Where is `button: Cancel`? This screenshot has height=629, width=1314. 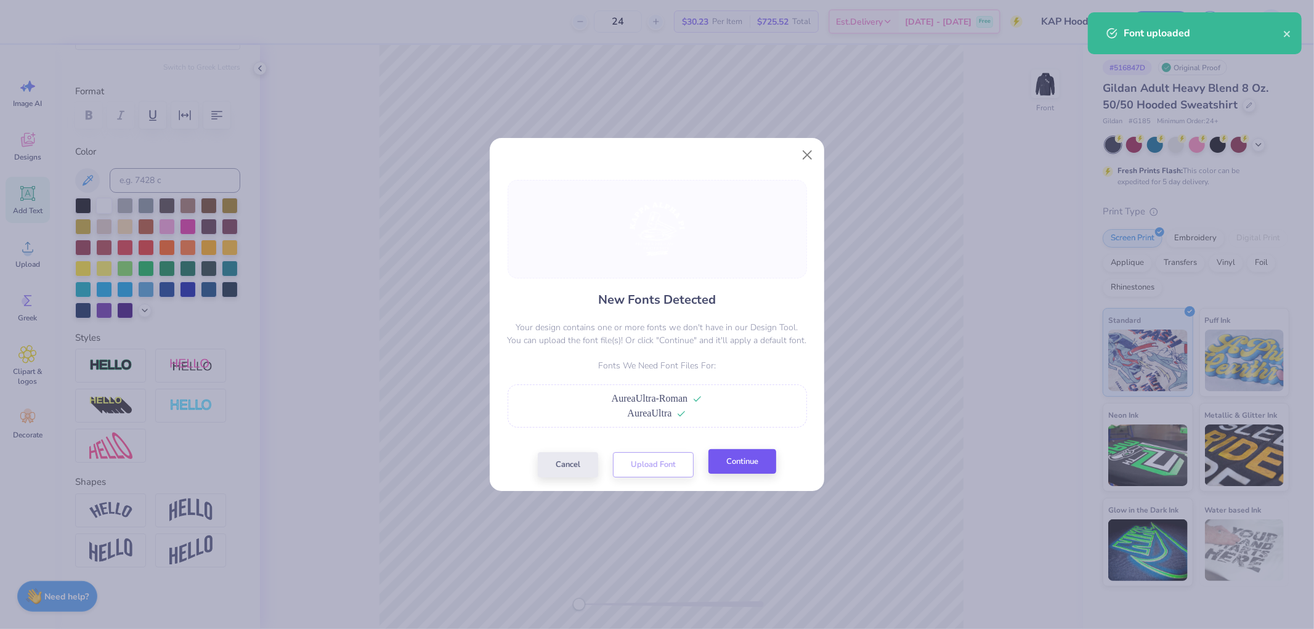
button: Cancel is located at coordinates (568, 464).